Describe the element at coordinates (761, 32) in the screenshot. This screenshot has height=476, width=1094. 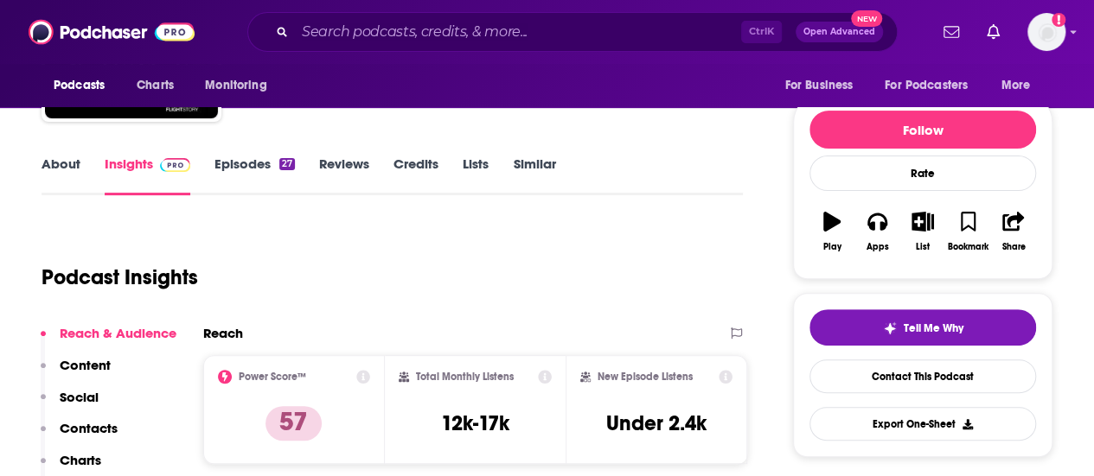
I see `span: Ctrl K` at that location.